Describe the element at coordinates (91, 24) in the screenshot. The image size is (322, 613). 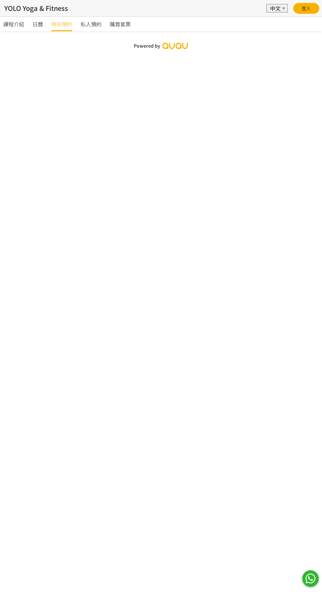
I see `a: 私人預約` at that location.